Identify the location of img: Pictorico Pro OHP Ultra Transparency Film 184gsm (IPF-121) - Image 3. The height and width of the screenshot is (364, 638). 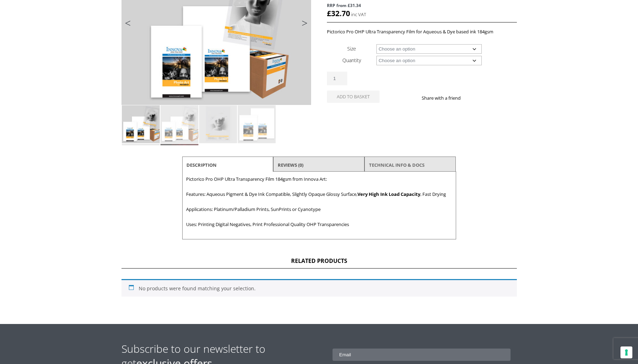
(218, 124).